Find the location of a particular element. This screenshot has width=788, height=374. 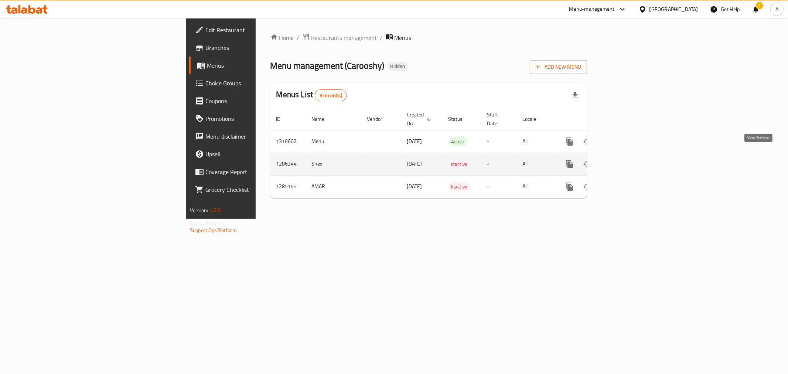

h2: Menus List is located at coordinates (311, 95).